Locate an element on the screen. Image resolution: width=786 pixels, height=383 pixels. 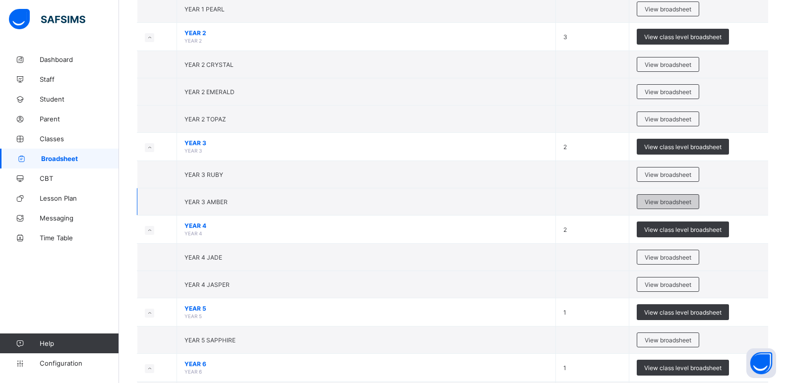
span: YEAR 3 RUBY is located at coordinates (204, 174).